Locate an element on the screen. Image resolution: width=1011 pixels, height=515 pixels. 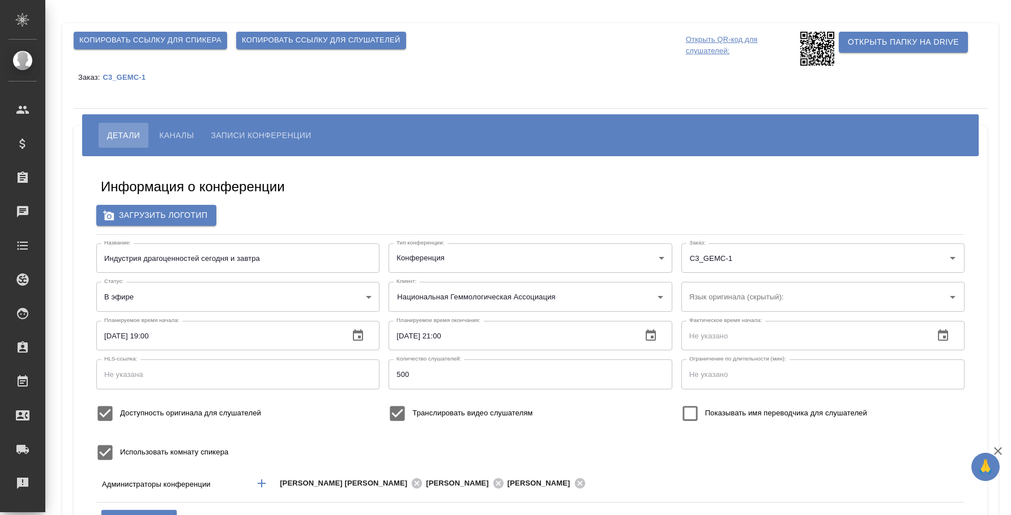
span: Загрузить логотип is located at coordinates (156, 215).